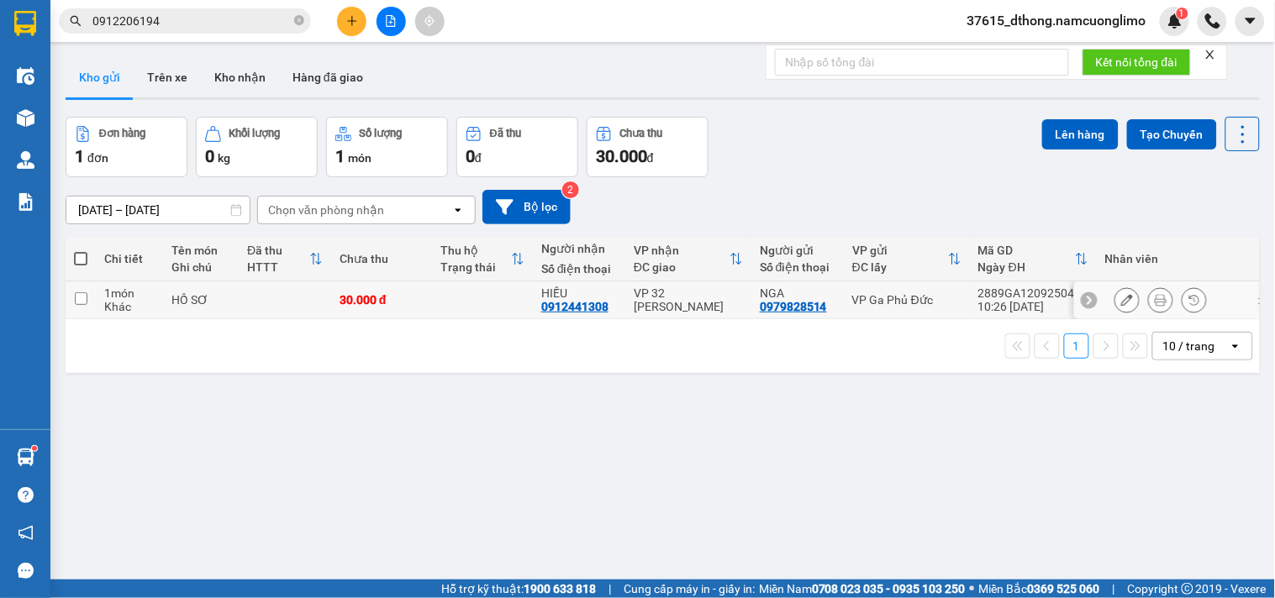 This screenshot has height=598, width=1275. Describe the element at coordinates (25, 571) in the screenshot. I see `span: message` at that location.